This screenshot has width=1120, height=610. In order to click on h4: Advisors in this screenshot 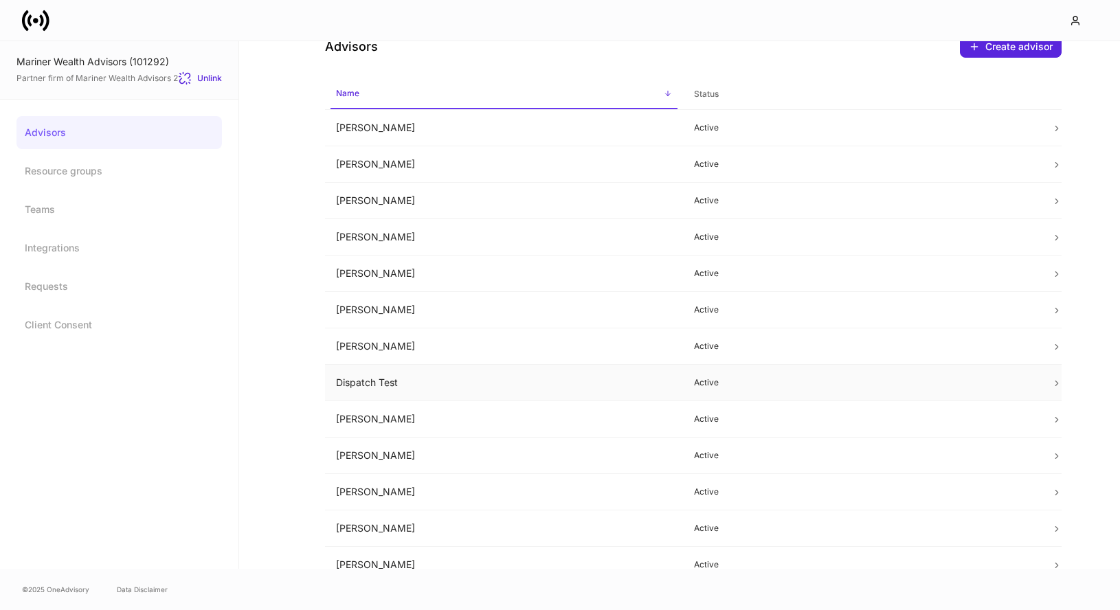, I will do `click(351, 47)`.